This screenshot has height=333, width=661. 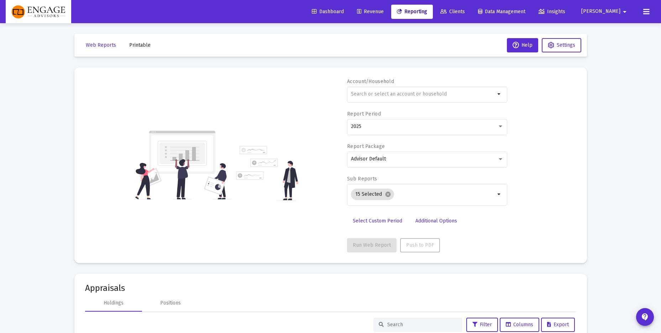 What do you see at coordinates (482, 324) in the screenshot?
I see `span: Filter` at bounding box center [482, 324].